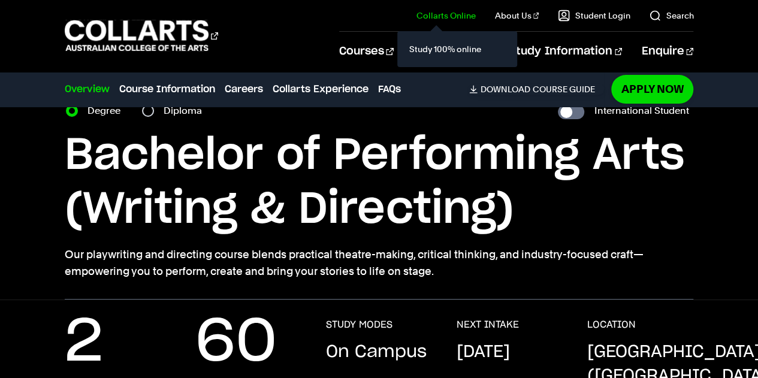 The height and width of the screenshot is (378, 758). I want to click on h3: NEXT INTAKE, so click(487, 325).